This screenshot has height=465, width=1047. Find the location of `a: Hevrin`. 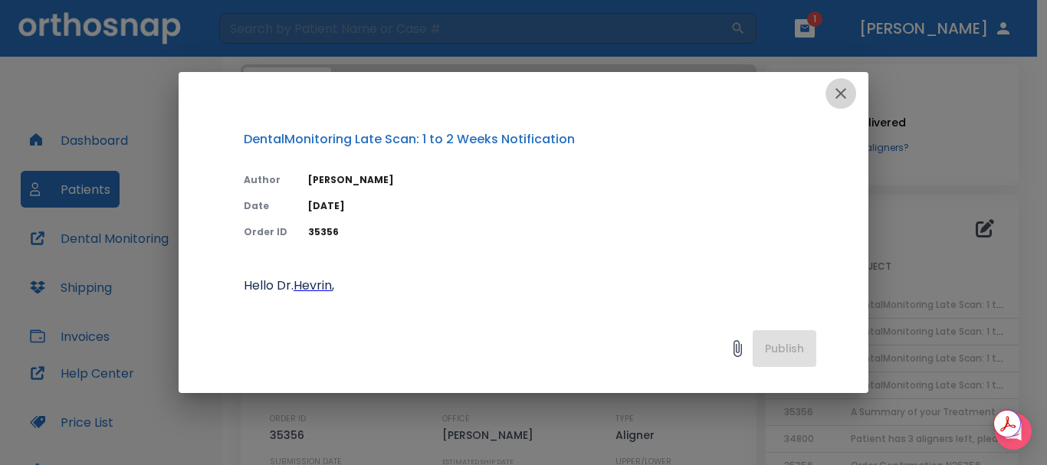

a: Hevrin is located at coordinates (313, 286).